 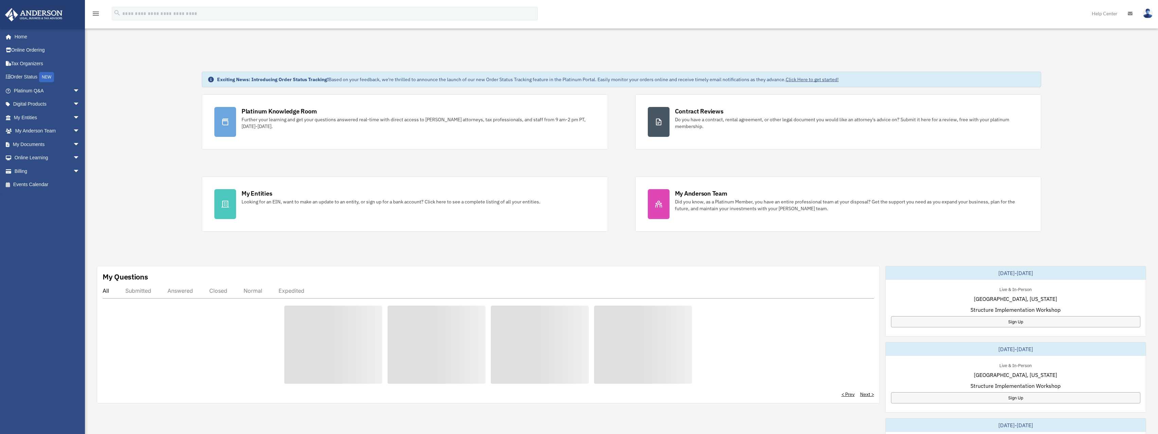 I want to click on div: Platinum Knowledge Room, so click(x=279, y=111).